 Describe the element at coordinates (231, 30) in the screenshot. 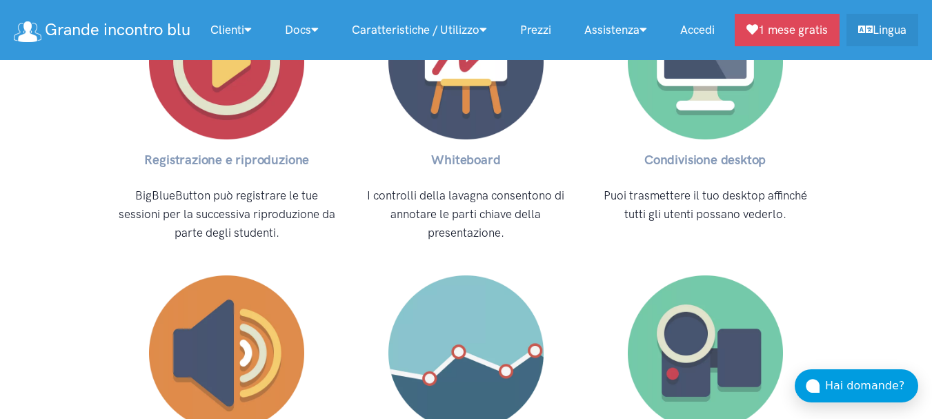

I see `a: Clienti` at that location.